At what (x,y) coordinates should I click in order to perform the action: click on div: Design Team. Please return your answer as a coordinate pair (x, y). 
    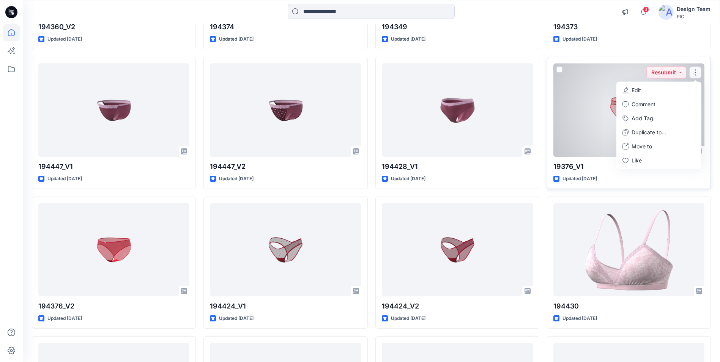
    Looking at the image, I should click on (693, 9).